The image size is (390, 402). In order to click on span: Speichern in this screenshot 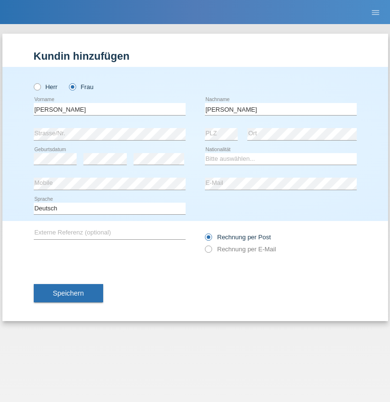, I will do `click(68, 293)`.